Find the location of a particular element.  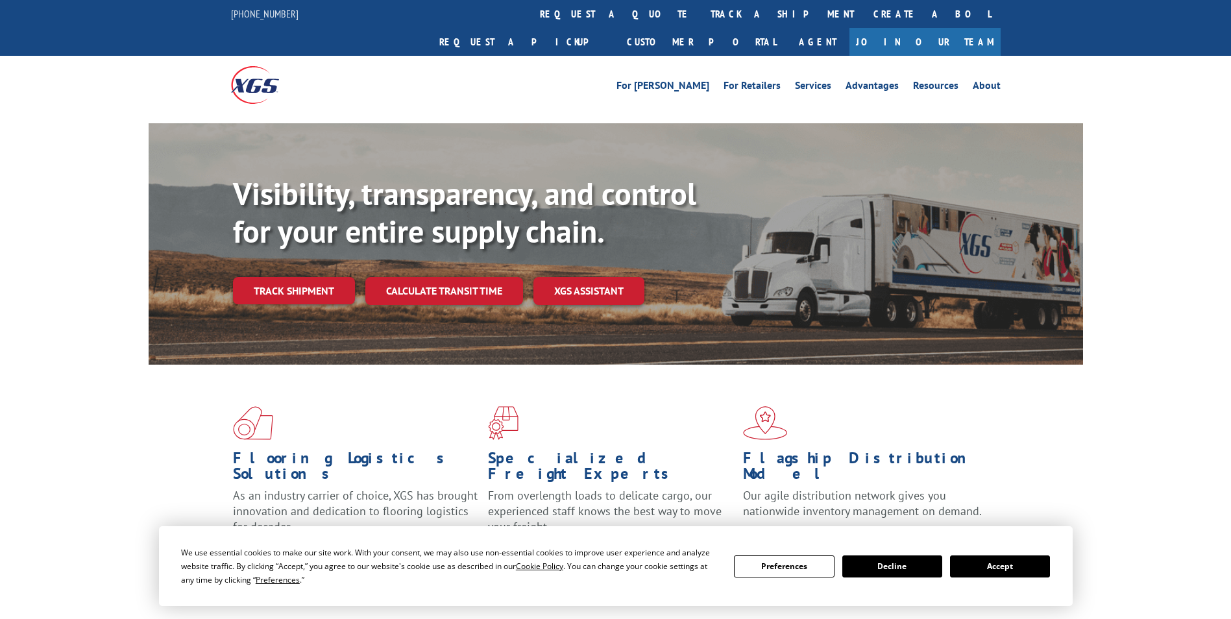

img: xgs-icon-flagship-distribution-model-red is located at coordinates (765, 423).